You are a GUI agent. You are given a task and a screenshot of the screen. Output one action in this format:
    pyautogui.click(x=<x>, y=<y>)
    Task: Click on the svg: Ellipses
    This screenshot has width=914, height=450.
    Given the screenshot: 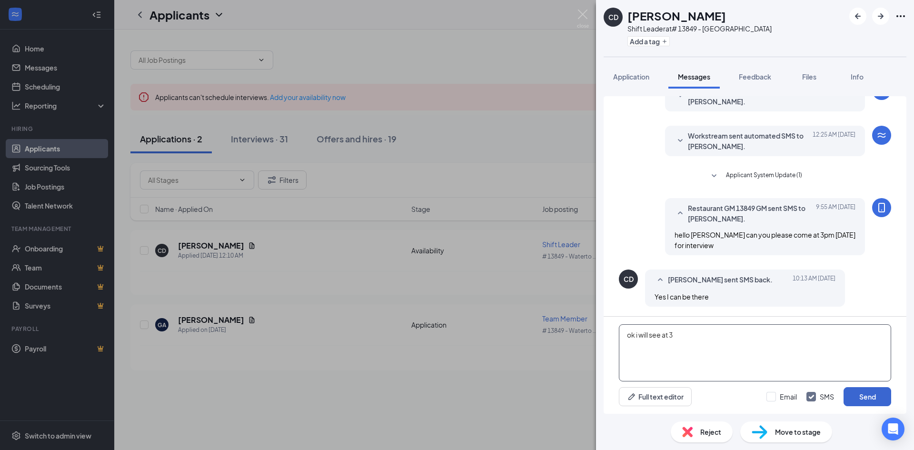 What is the action you would take?
    pyautogui.click(x=900, y=16)
    